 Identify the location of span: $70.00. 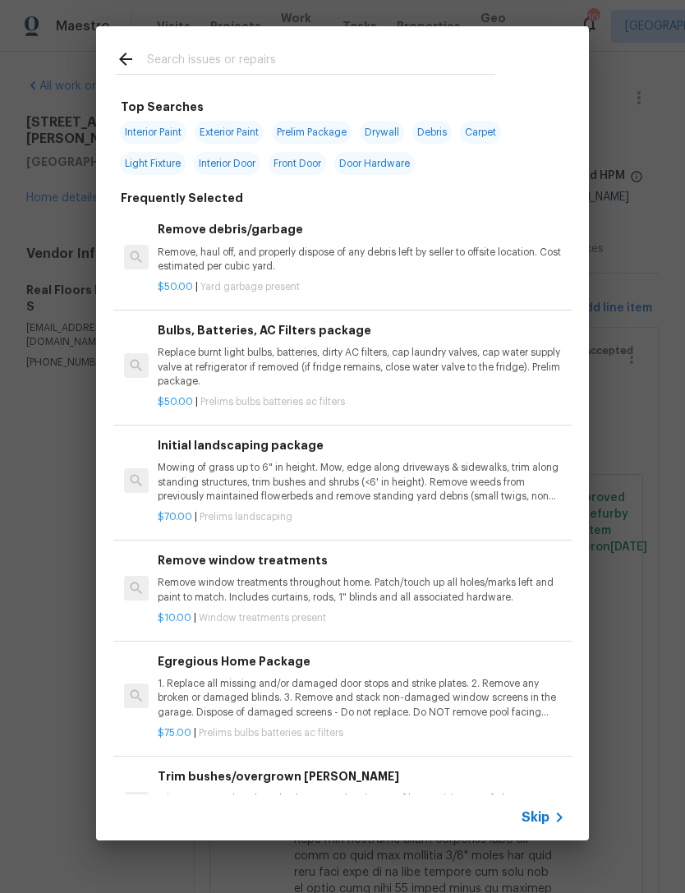
(175, 517).